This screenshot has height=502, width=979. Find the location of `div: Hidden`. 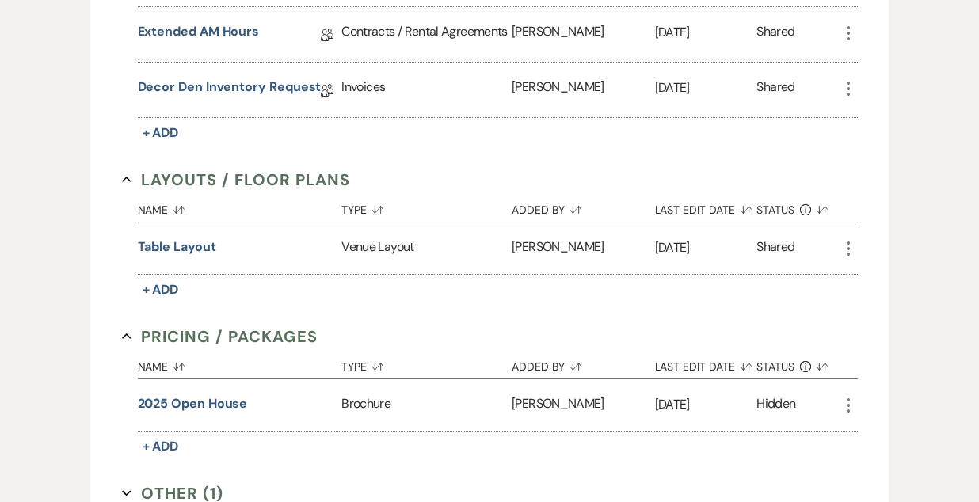

div: Hidden is located at coordinates (776, 405).